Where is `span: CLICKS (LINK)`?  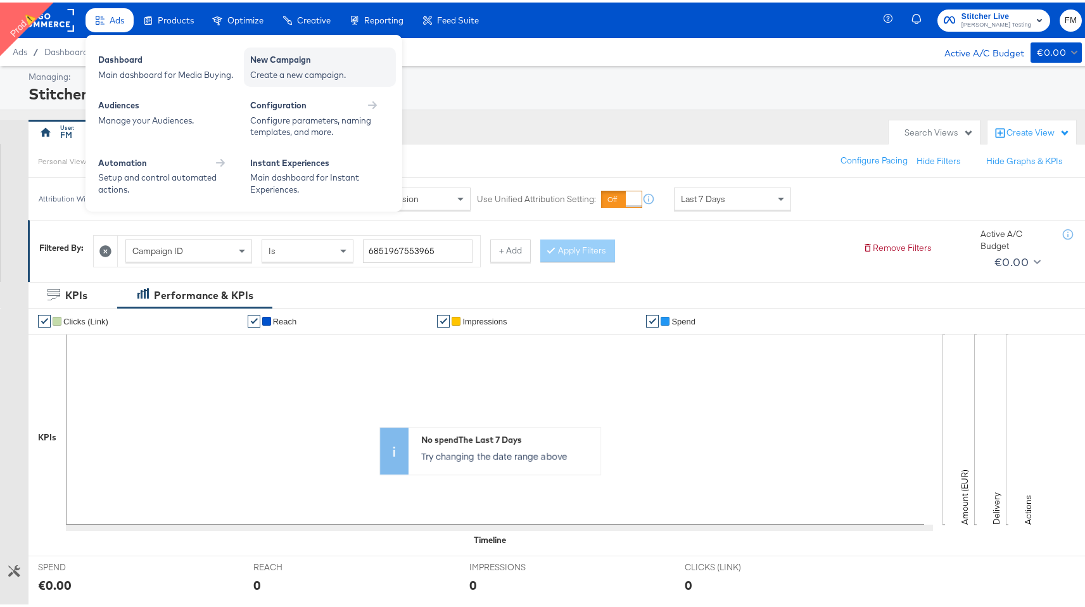 span: CLICKS (LINK) is located at coordinates (733, 564).